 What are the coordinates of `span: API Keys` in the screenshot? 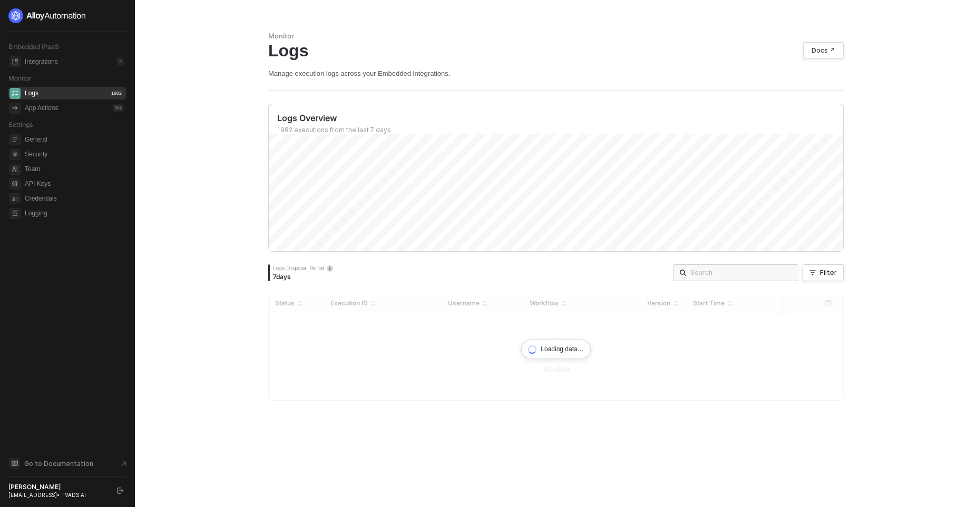 It's located at (74, 184).